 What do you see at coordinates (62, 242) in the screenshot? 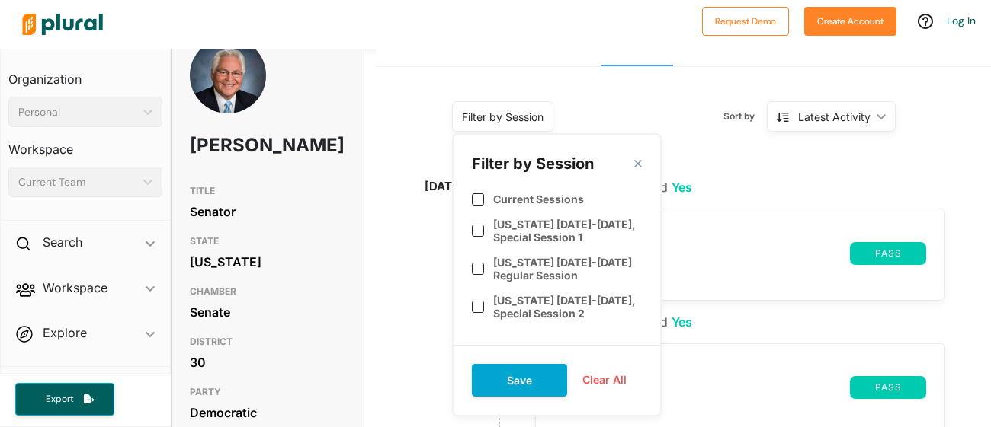
I see `h2: Search` at bounding box center [62, 242].